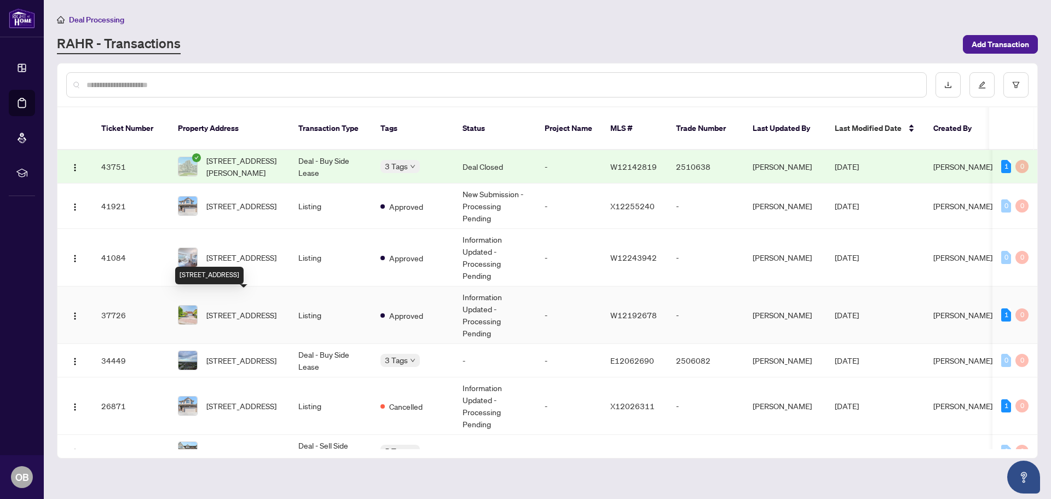 This screenshot has width=1051, height=499. Describe the element at coordinates (413, 129) in the screenshot. I see `th: Tags` at that location.